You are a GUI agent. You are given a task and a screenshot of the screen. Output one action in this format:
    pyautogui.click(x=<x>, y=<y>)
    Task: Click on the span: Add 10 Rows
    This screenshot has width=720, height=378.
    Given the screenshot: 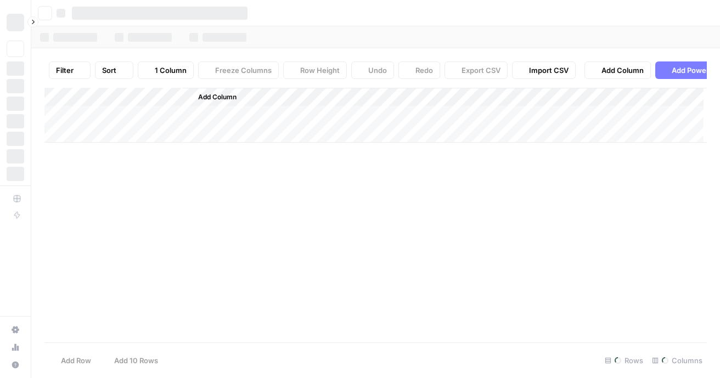 What is the action you would take?
    pyautogui.click(x=136, y=360)
    